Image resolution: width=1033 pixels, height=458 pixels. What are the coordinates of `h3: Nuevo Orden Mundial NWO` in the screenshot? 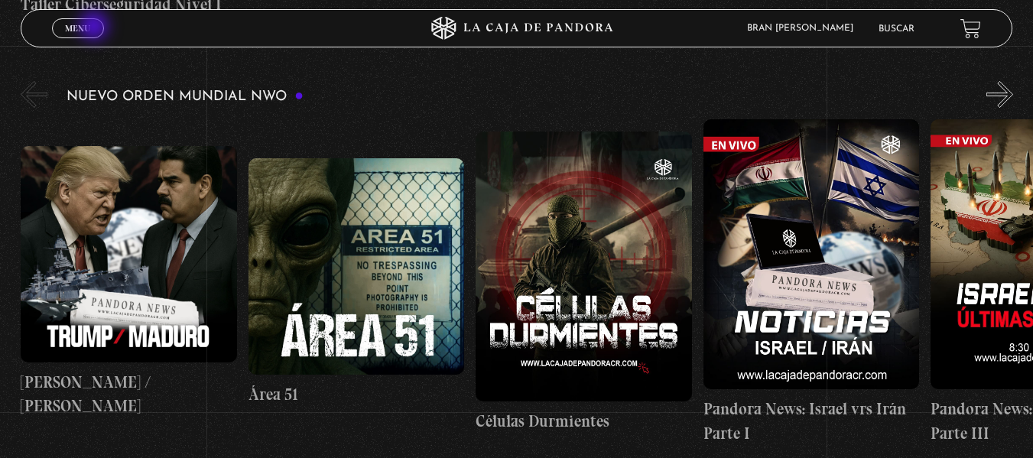 It's located at (185, 96).